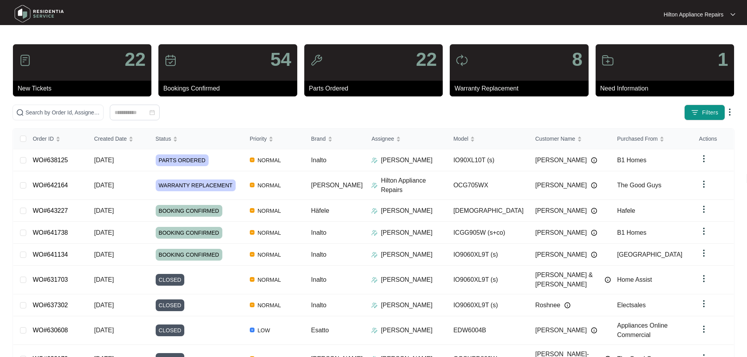 The width and height of the screenshot is (747, 357). What do you see at coordinates (50, 330) in the screenshot?
I see `a: WO#630608` at bounding box center [50, 330].